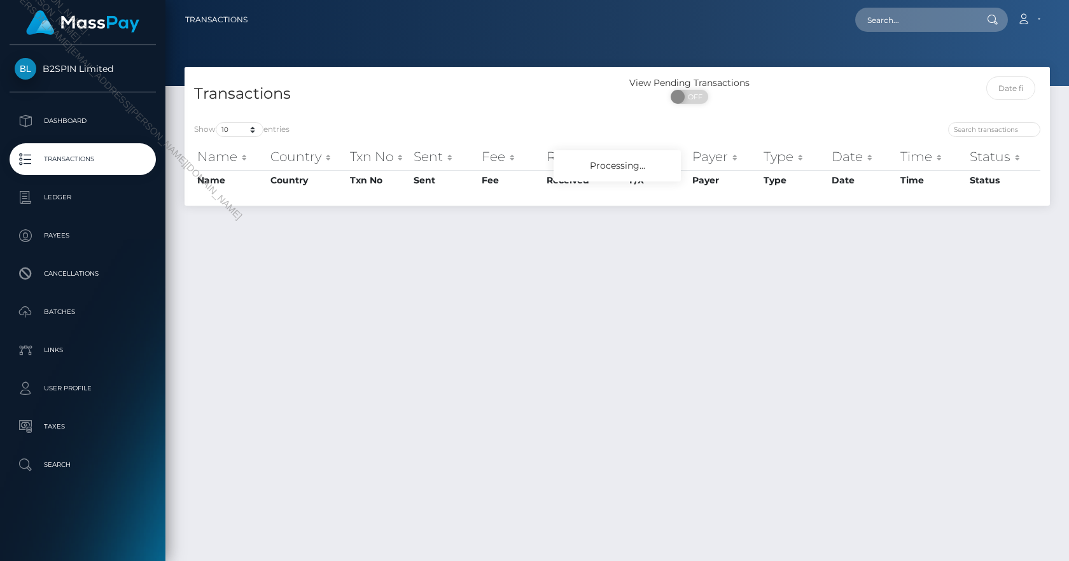 Image resolution: width=1069 pixels, height=561 pixels. What do you see at coordinates (83, 388) in the screenshot?
I see `a: User Profile` at bounding box center [83, 388].